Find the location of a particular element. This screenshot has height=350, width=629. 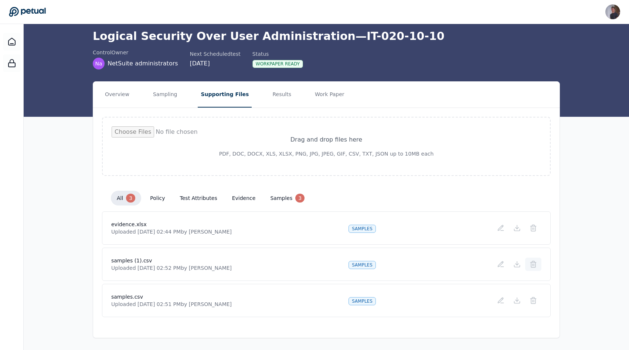

button: Supporting Files is located at coordinates (225, 95).